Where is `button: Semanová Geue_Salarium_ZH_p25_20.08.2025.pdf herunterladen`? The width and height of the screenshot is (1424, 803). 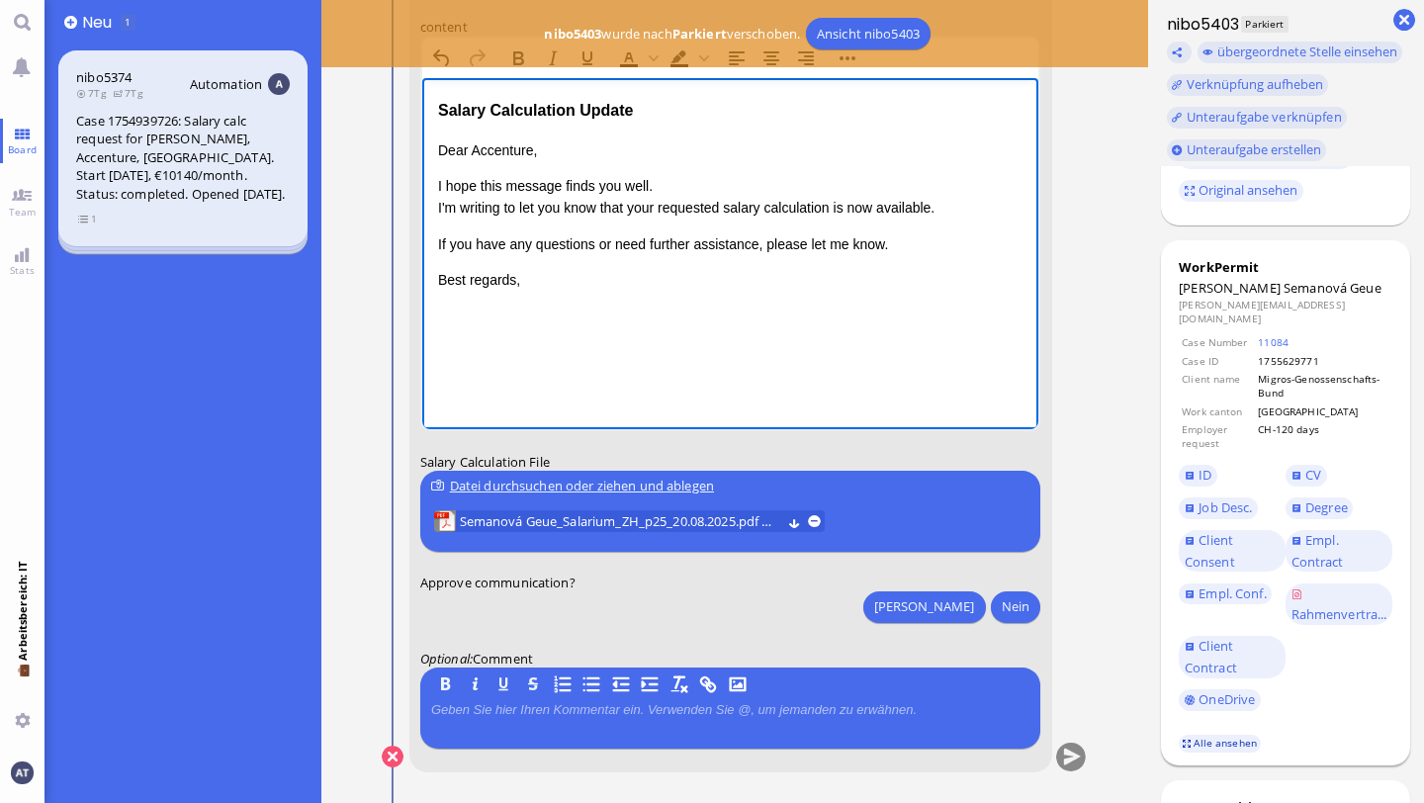
button: Semanová Geue_Salarium_ZH_p25_20.08.2025.pdf herunterladen is located at coordinates (794, 520).